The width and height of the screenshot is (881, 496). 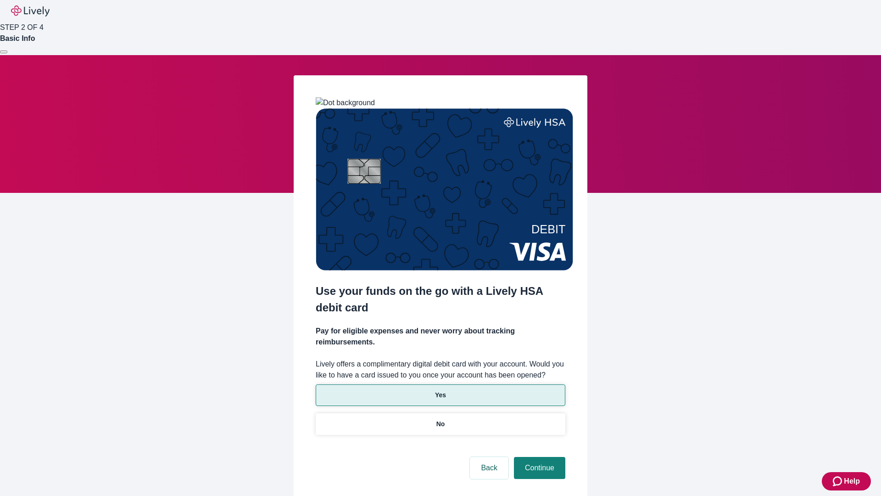 What do you see at coordinates (489, 468) in the screenshot?
I see `button: Back` at bounding box center [489, 468].